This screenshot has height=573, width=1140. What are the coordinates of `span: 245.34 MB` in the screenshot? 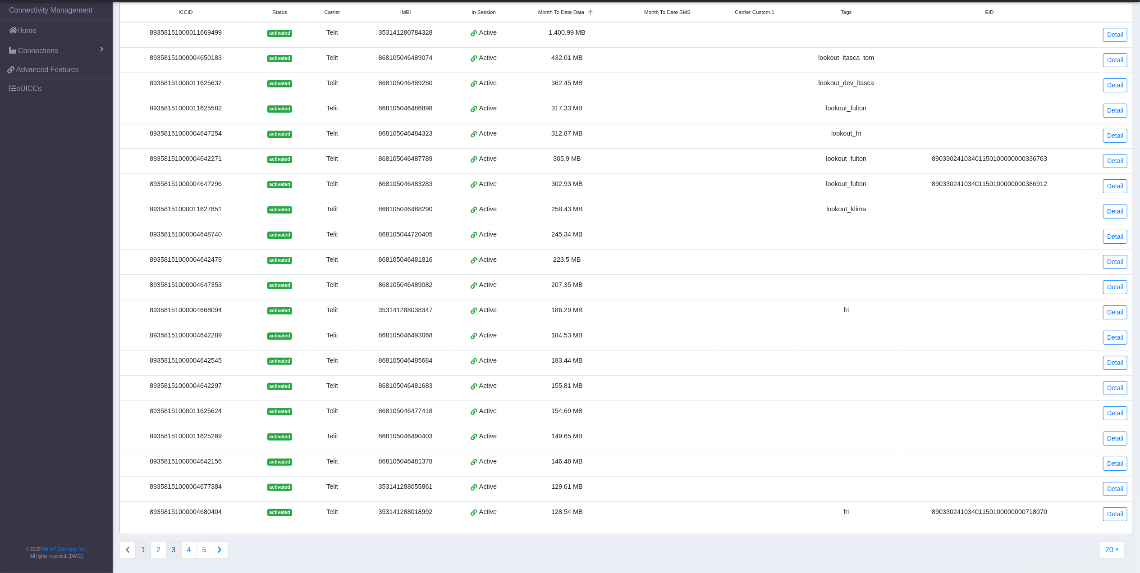 It's located at (567, 234).